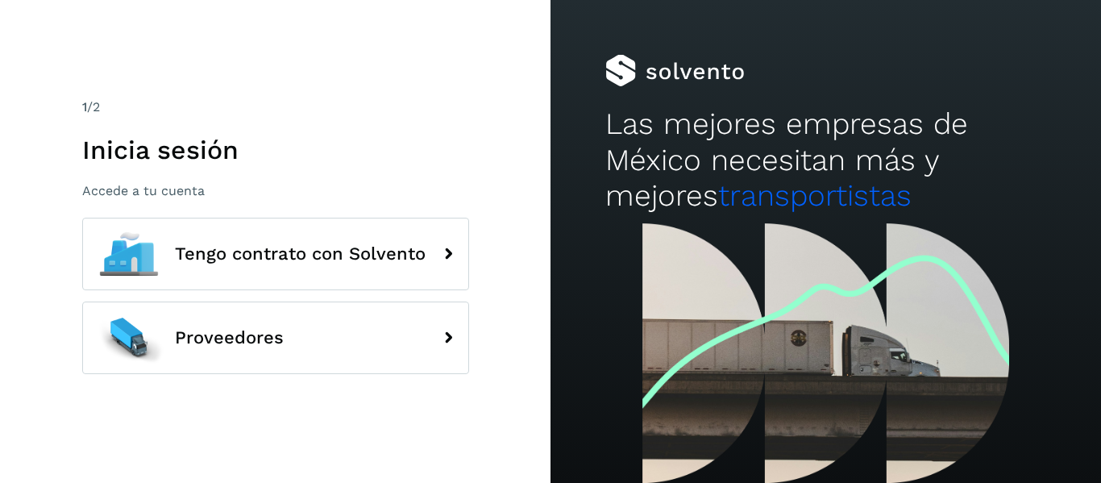 The image size is (1101, 483). I want to click on h2: Las mejores empresas de México necesitan más y mejores, so click(826, 160).